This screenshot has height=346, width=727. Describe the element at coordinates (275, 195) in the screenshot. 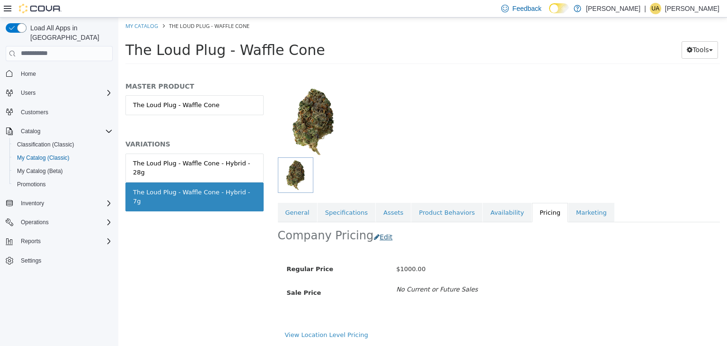

I see `a: Assets` at that location.